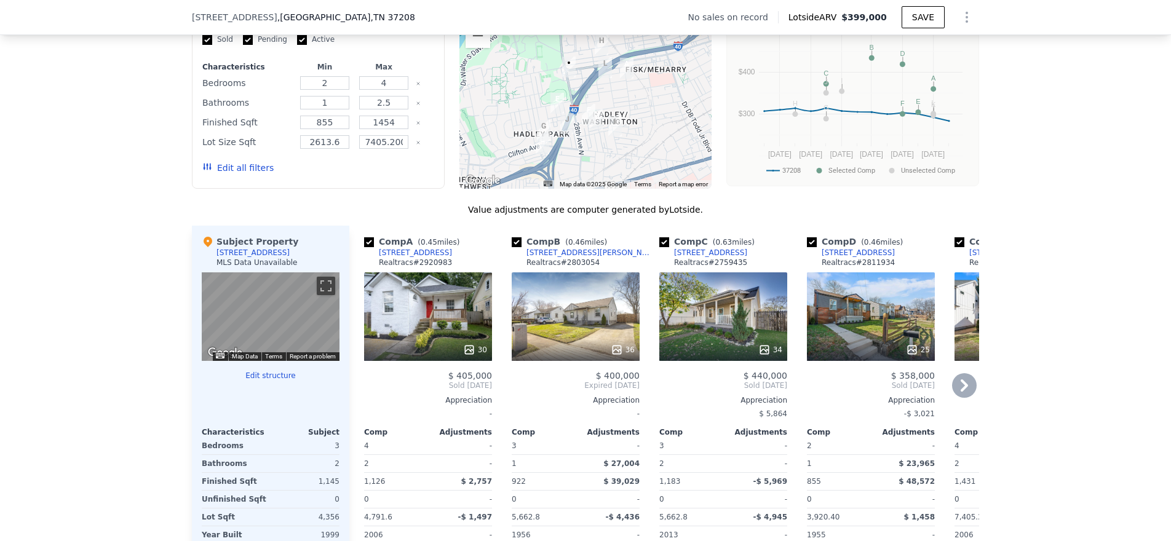  Describe the element at coordinates (852, 170) in the screenshot. I see `text: Selected Comp` at that location.